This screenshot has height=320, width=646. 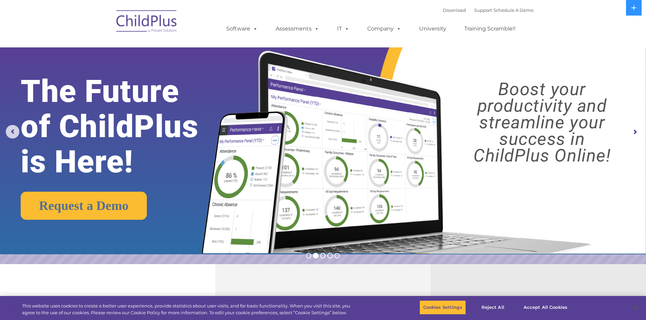 What do you see at coordinates (513, 10) in the screenshot?
I see `a: Schedule A Demo` at bounding box center [513, 10].